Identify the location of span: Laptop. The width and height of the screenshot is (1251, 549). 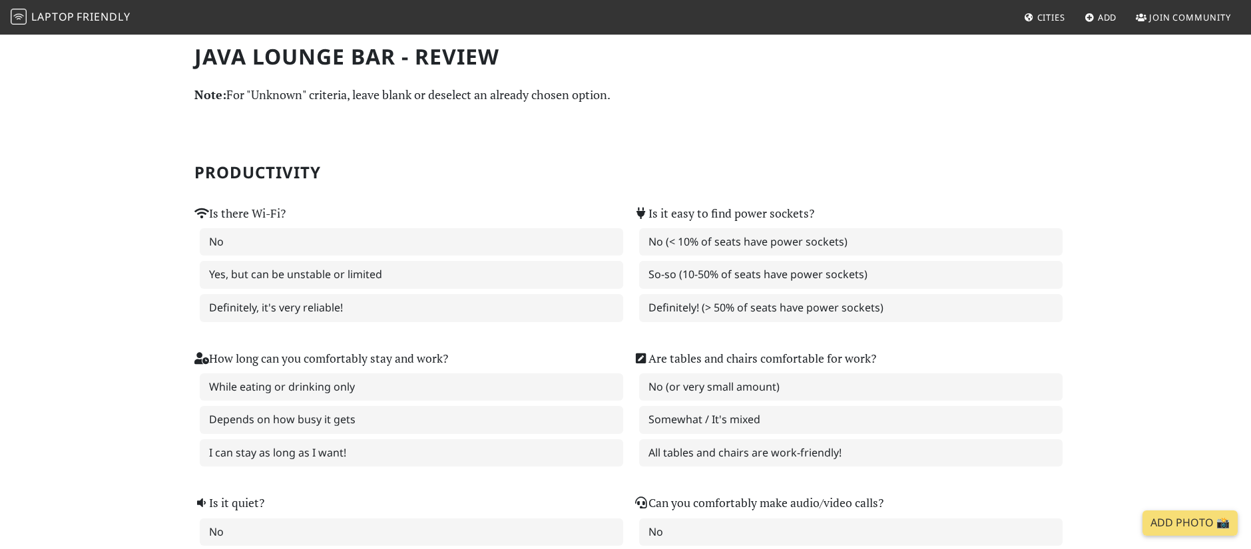
(53, 17).